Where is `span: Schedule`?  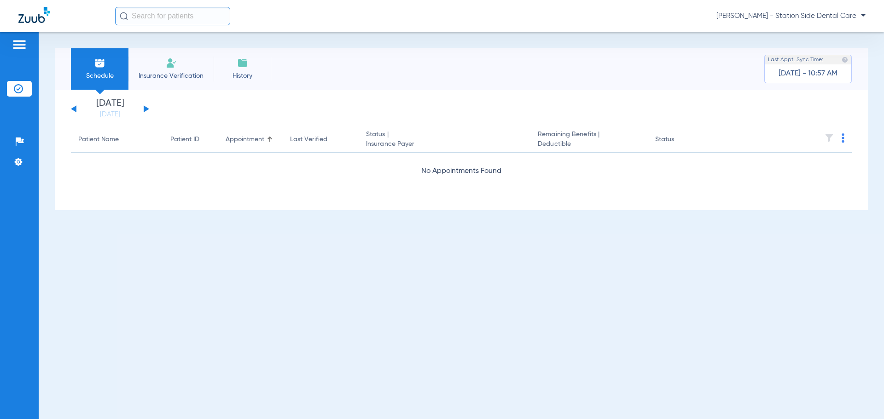
span: Schedule is located at coordinates (99, 76).